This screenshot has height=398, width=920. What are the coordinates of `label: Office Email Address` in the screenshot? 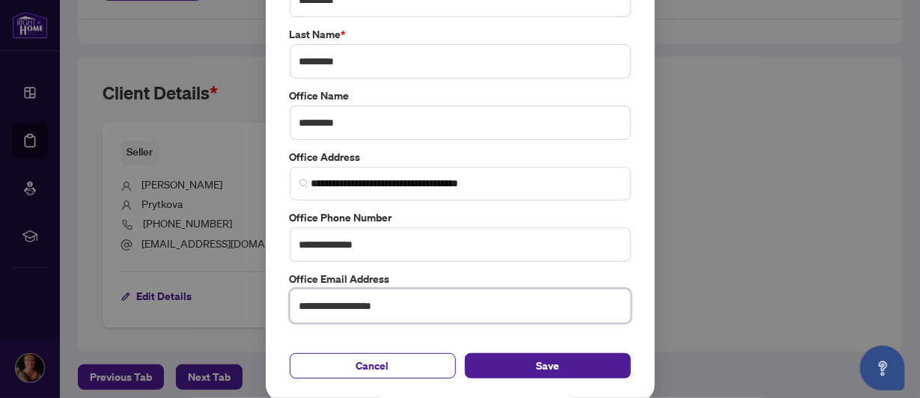 It's located at (460, 279).